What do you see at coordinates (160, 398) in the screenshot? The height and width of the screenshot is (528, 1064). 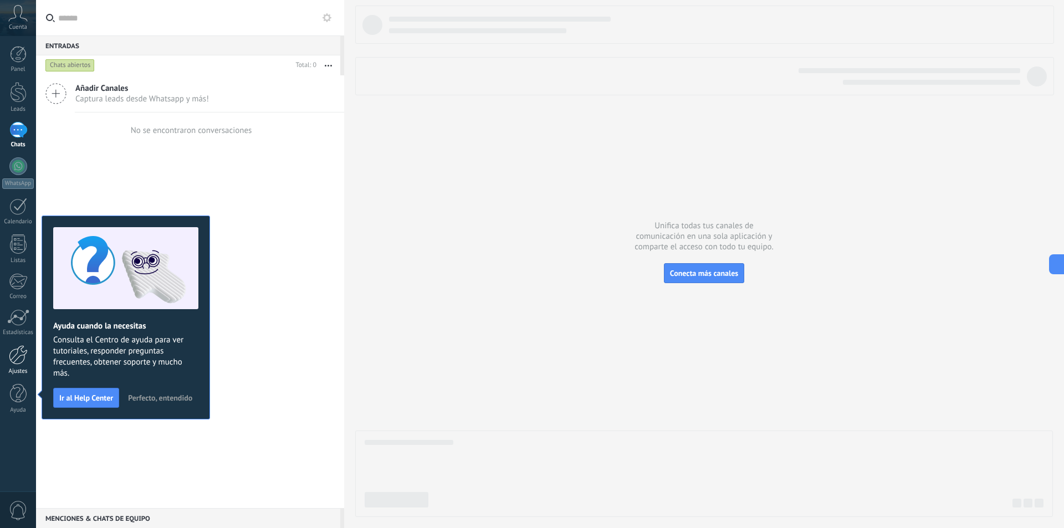 I see `span: Perfecto, entendido` at bounding box center [160, 398].